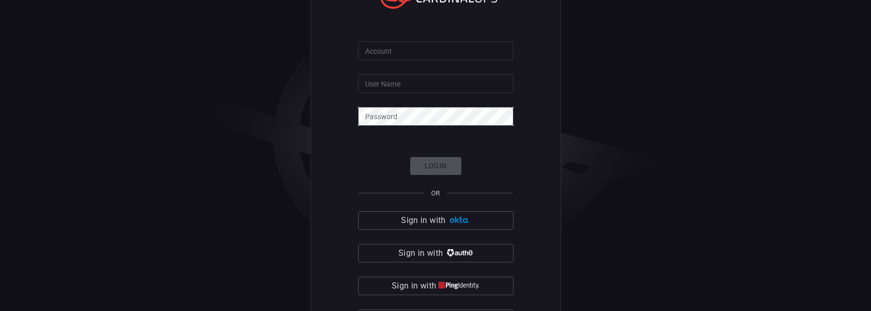 The width and height of the screenshot is (871, 311). I want to click on input: Type your account, so click(436, 51).